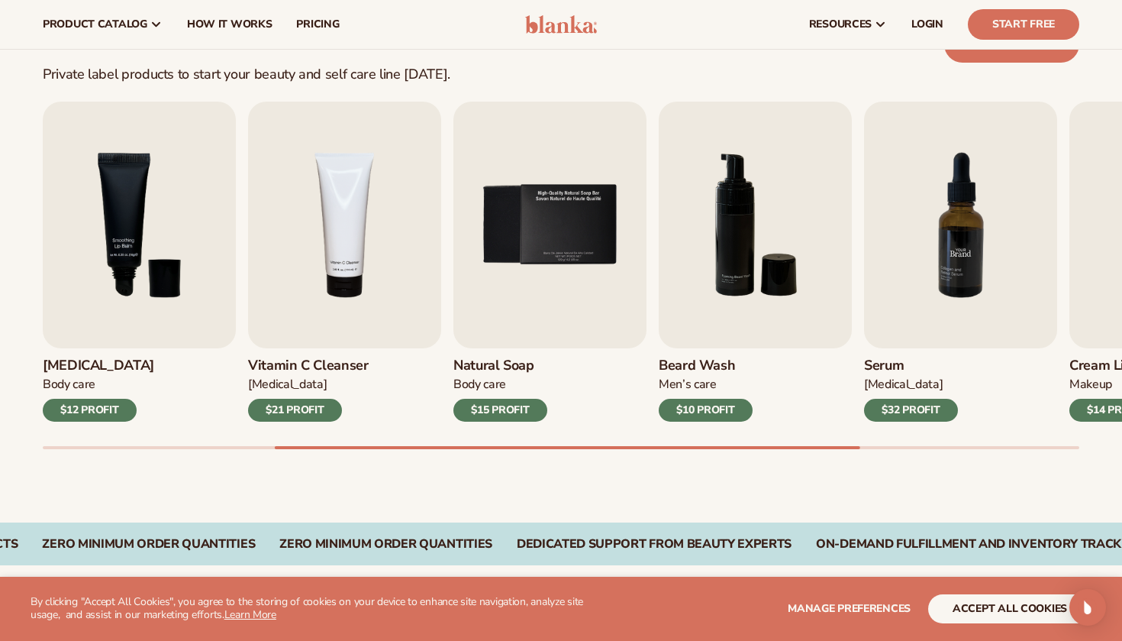 Image resolution: width=1122 pixels, height=641 pixels. What do you see at coordinates (755, 261) in the screenshot?
I see `a: 6 / 9` at bounding box center [755, 261].